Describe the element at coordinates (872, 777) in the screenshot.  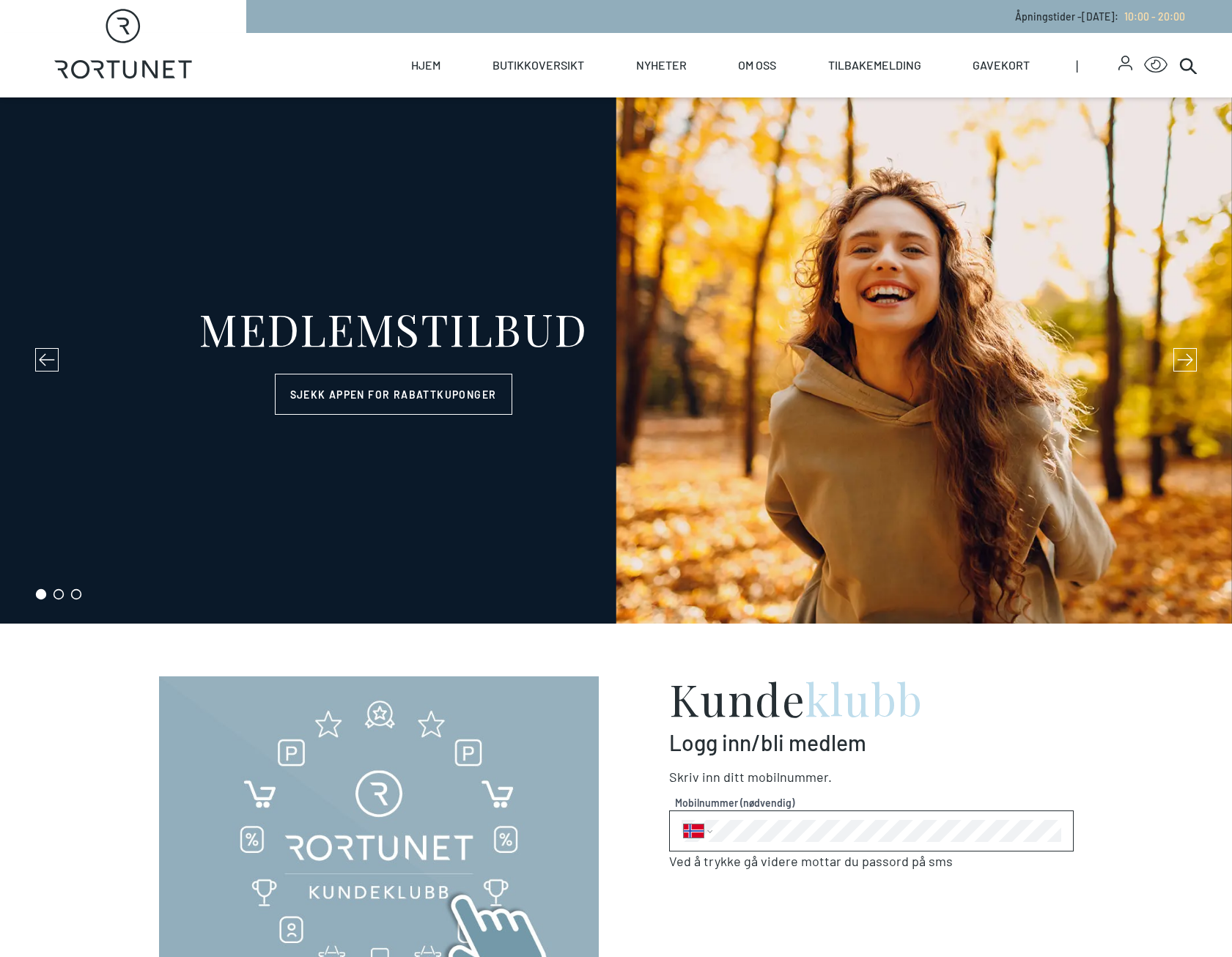
I see `p: Skriv inn ditt` at that location.